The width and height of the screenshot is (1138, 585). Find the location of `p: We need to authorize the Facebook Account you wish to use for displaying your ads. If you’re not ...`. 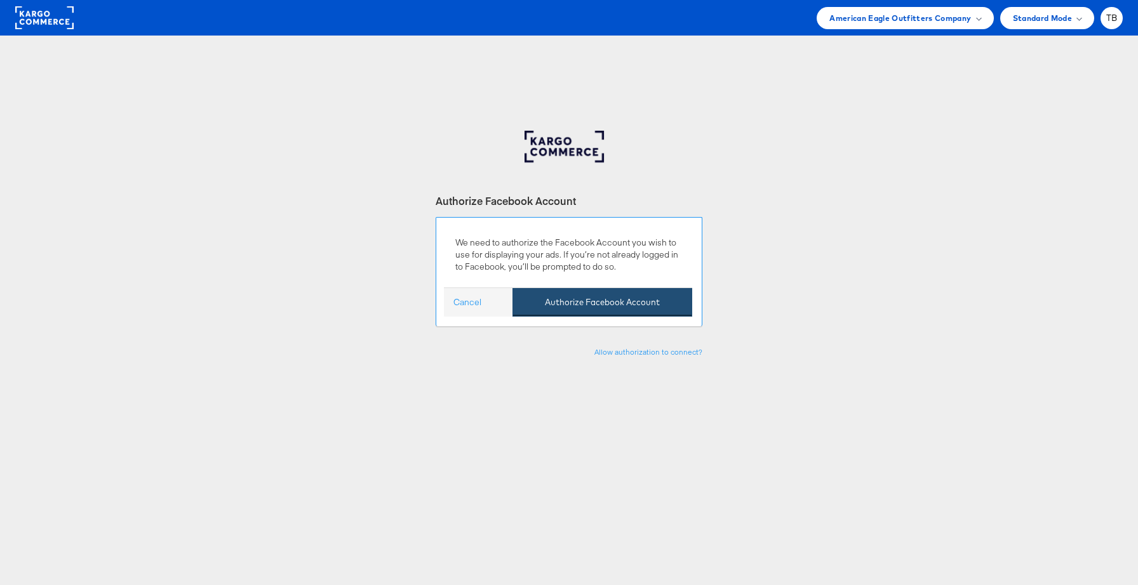

p: We need to authorize the Facebook Account you wish to use for displaying your ads. If you’re not ... is located at coordinates (569, 255).